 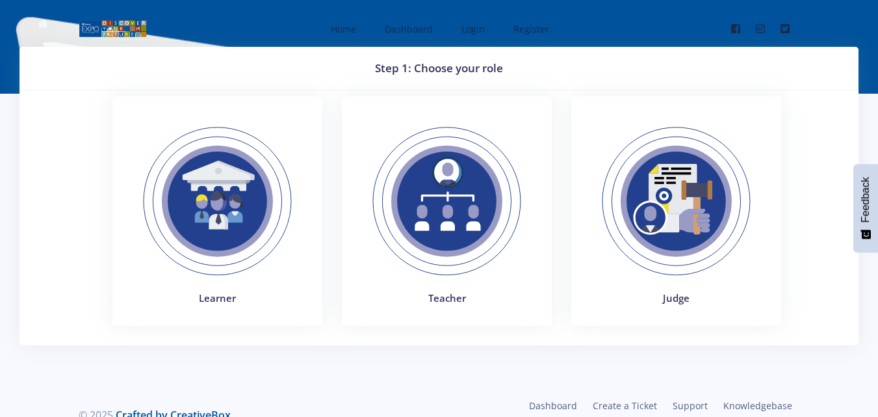 What do you see at coordinates (473, 29) in the screenshot?
I see `span: Login` at bounding box center [473, 29].